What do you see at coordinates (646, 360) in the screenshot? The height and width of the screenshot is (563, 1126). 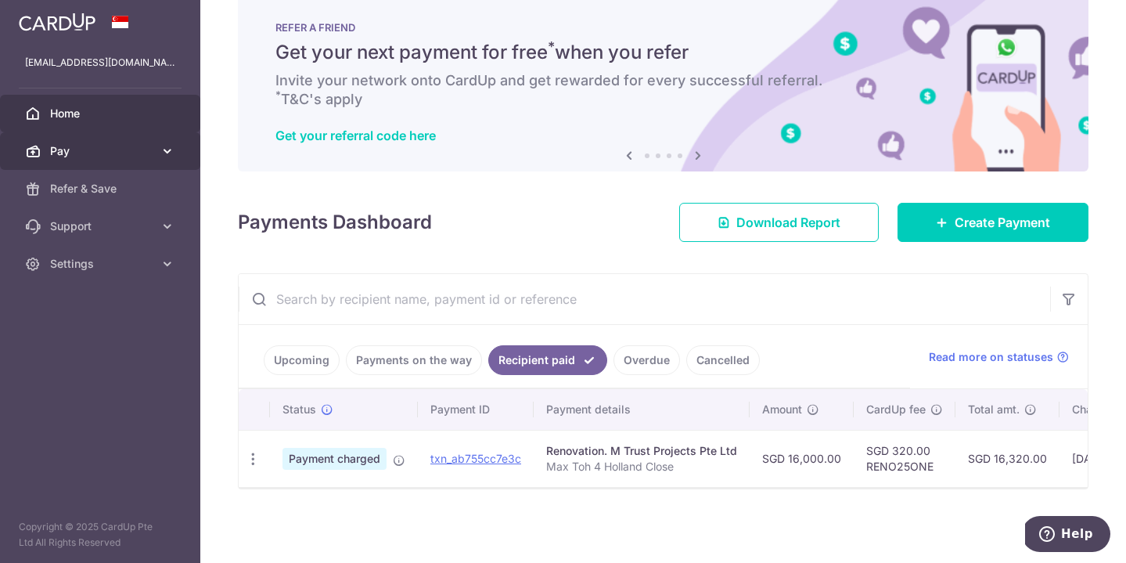 I see `a: Overdue` at bounding box center [646, 360].